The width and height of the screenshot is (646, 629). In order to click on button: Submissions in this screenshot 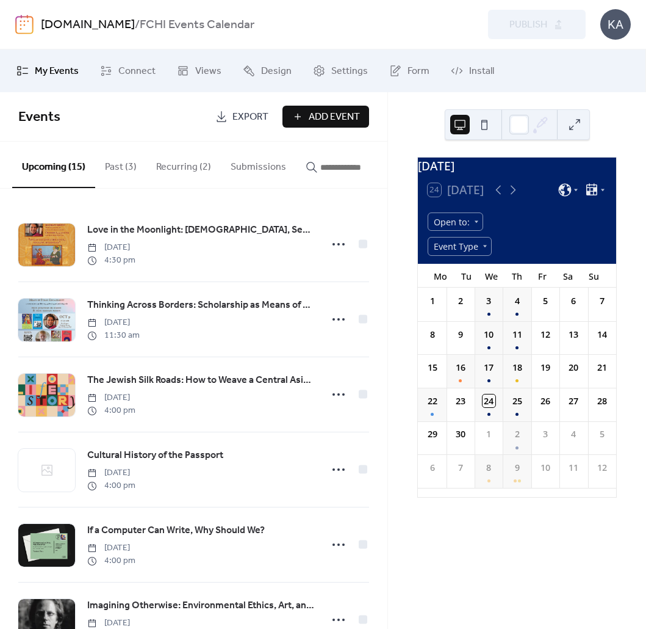, I will do `click(258, 164)`.